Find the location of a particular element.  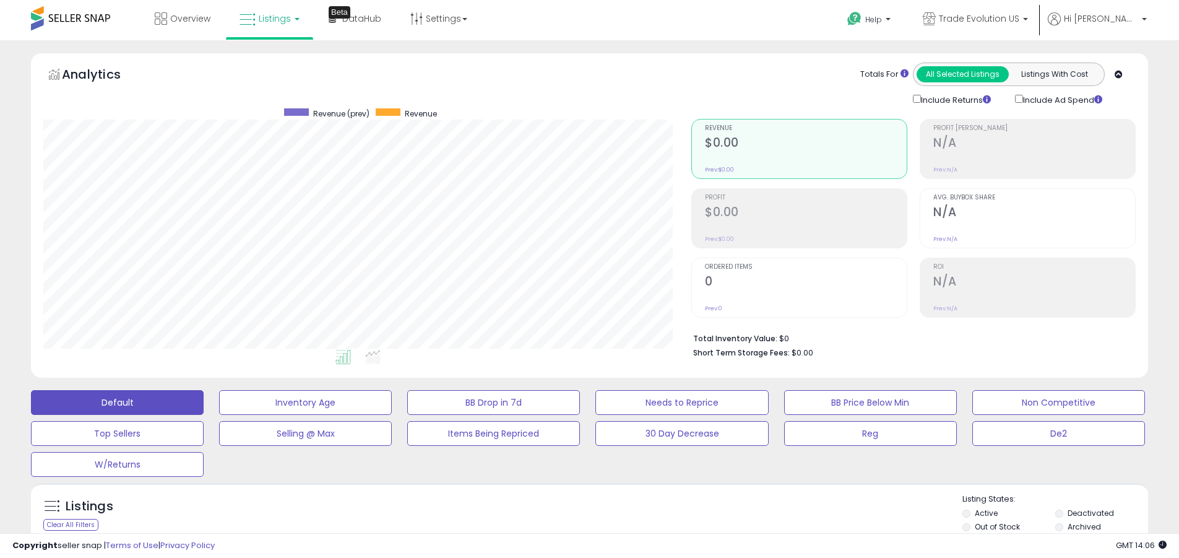

div: Tooltip anchor is located at coordinates (339, 12).